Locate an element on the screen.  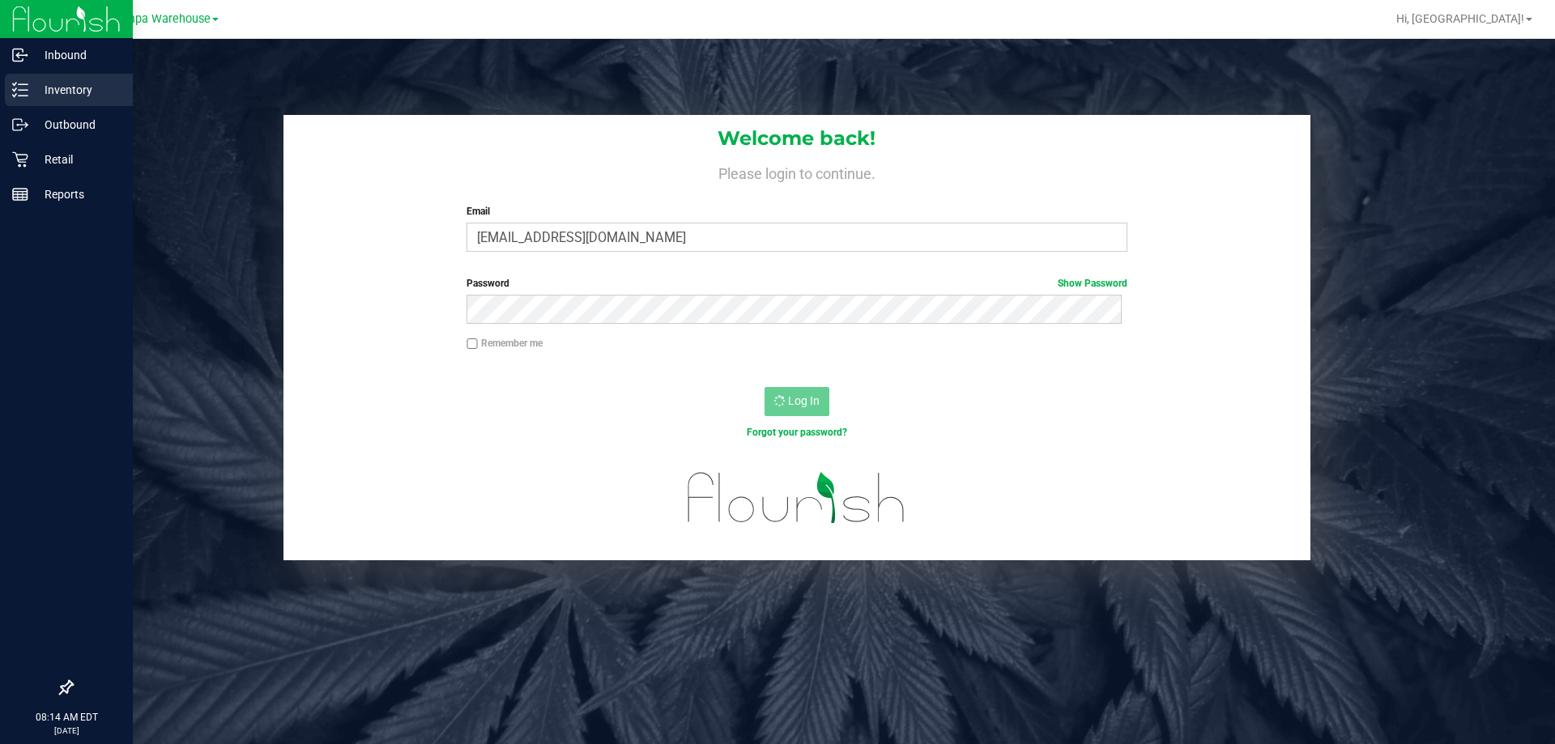
label: Remember me is located at coordinates (504, 343).